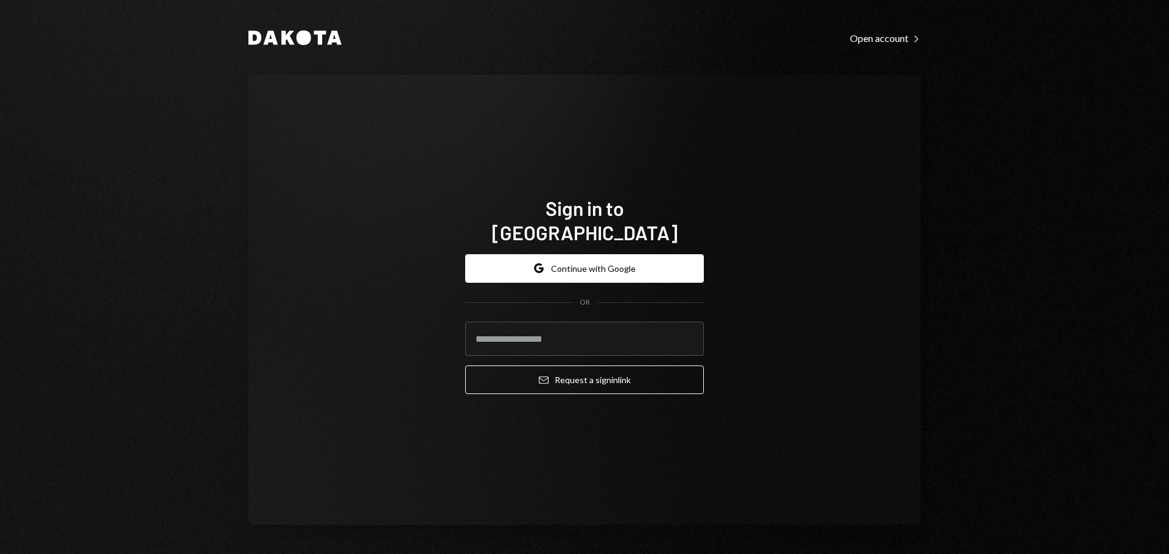 The height and width of the screenshot is (554, 1169). I want to click on div: Open account, so click(885, 38).